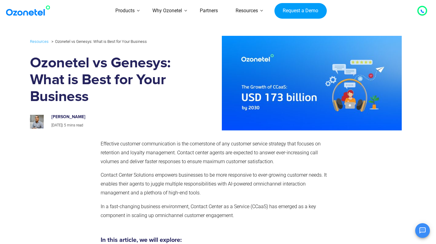 The height and width of the screenshot is (244, 436). Describe the element at coordinates (216, 211) in the screenshot. I see `p: In a fast-changing business environment, Contact Center as a Service (CCaaS) has emerged as a key...` at that location.